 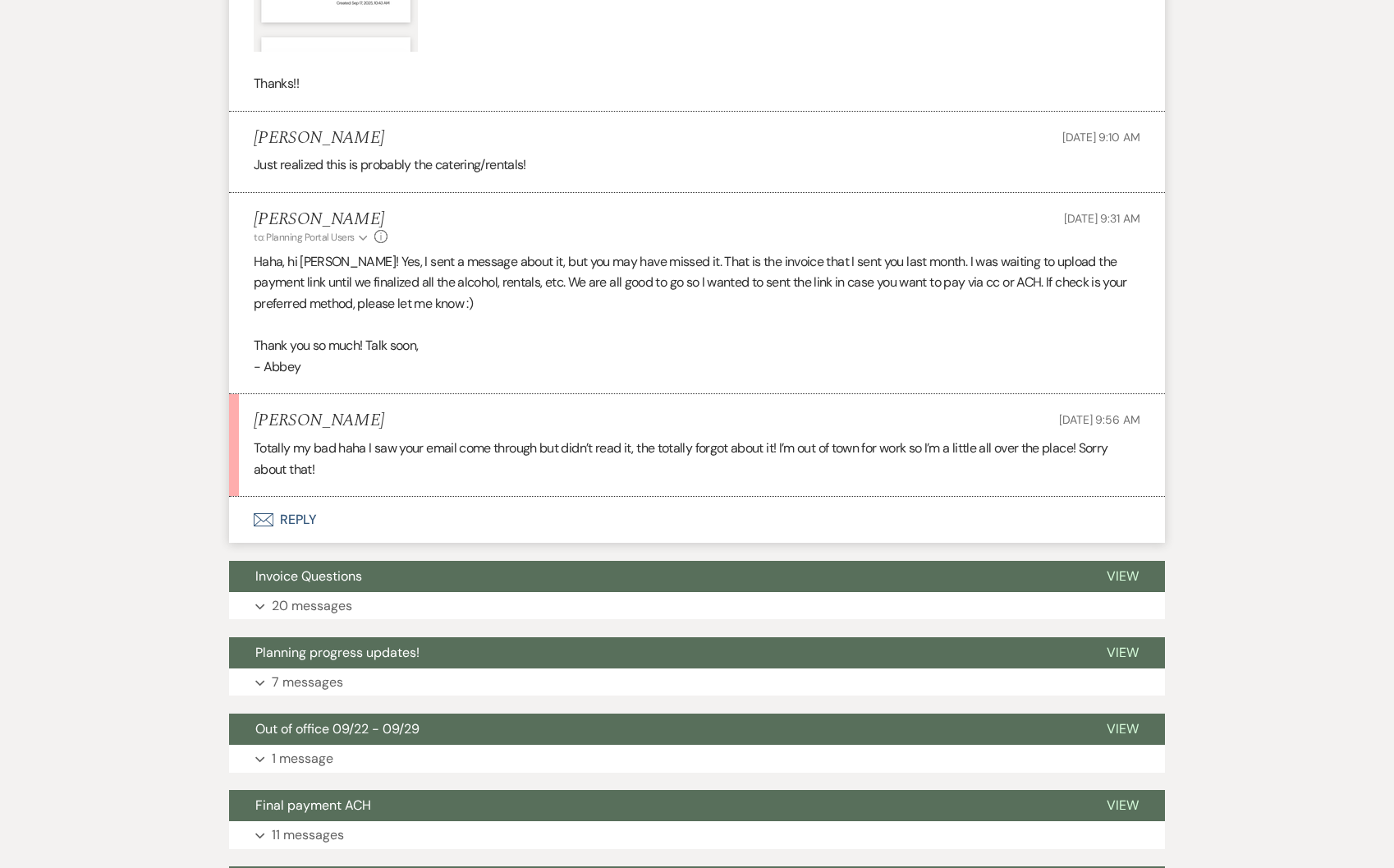 What do you see at coordinates (337, 728) in the screenshot?
I see `span: Out of office 09/22 - 09/29` at bounding box center [337, 728].